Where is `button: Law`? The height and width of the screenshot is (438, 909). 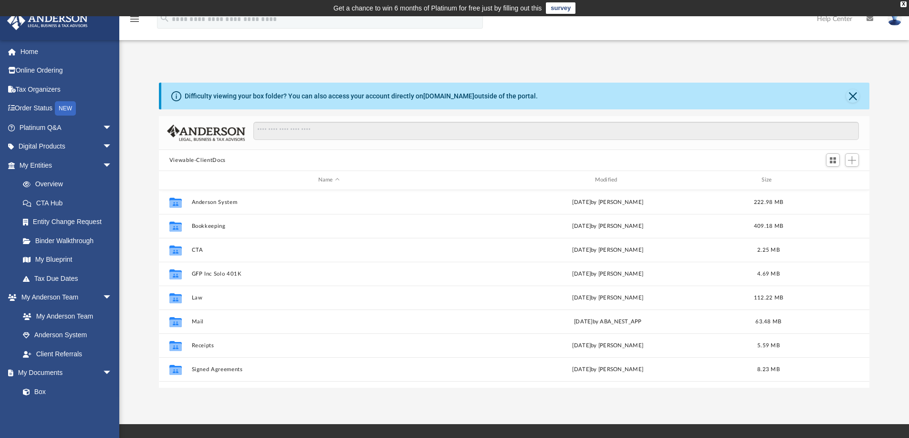
button: Law is located at coordinates (329, 297).